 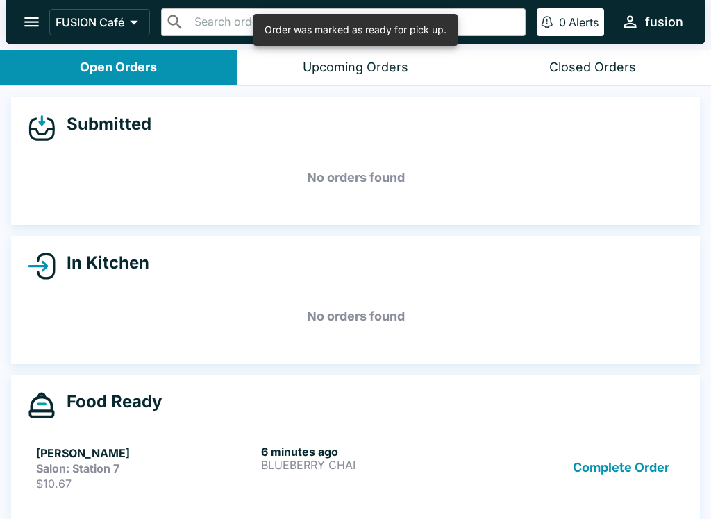 What do you see at coordinates (652, 22) in the screenshot?
I see `button: fusion` at bounding box center [652, 22].